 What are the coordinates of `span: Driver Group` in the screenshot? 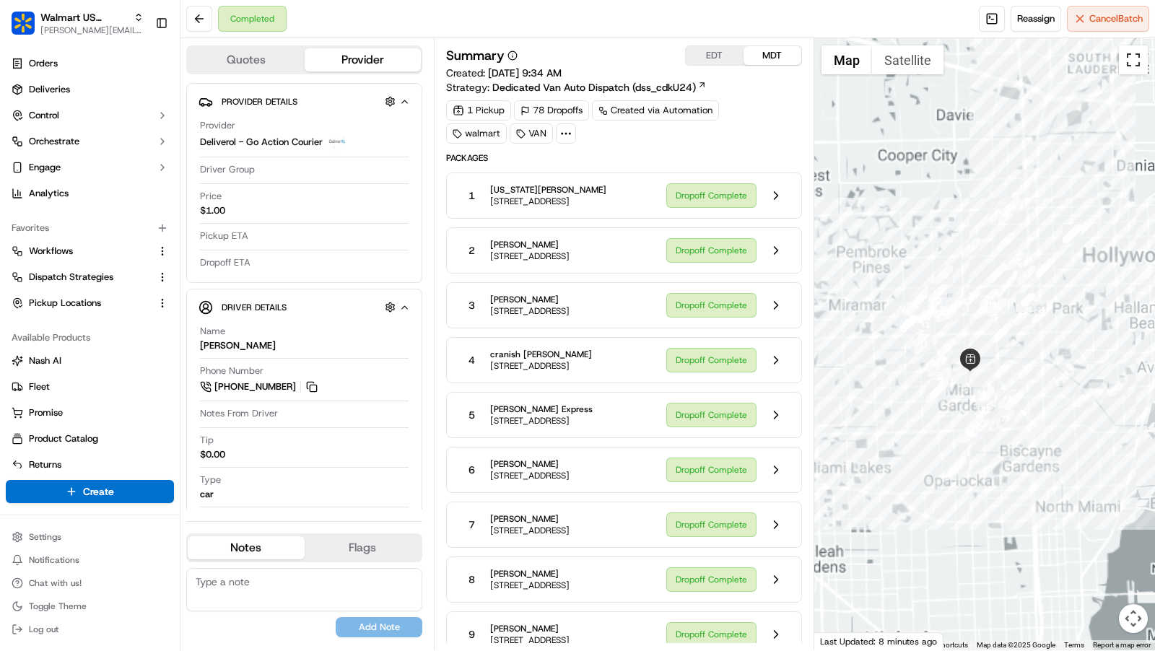 It's located at (227, 170).